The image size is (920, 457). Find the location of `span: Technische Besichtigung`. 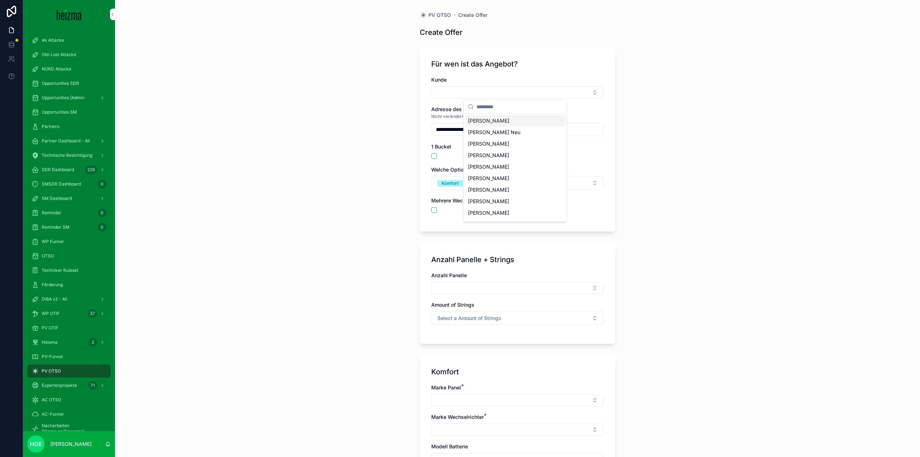

span: Technische Besichtigung is located at coordinates (67, 155).